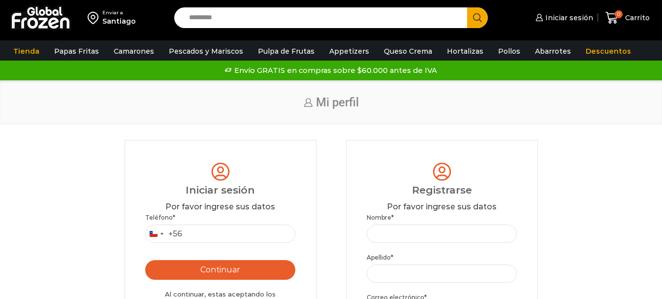 The height and width of the screenshot is (299, 662). What do you see at coordinates (175, 234) in the screenshot?
I see `div: +56` at bounding box center [175, 234].